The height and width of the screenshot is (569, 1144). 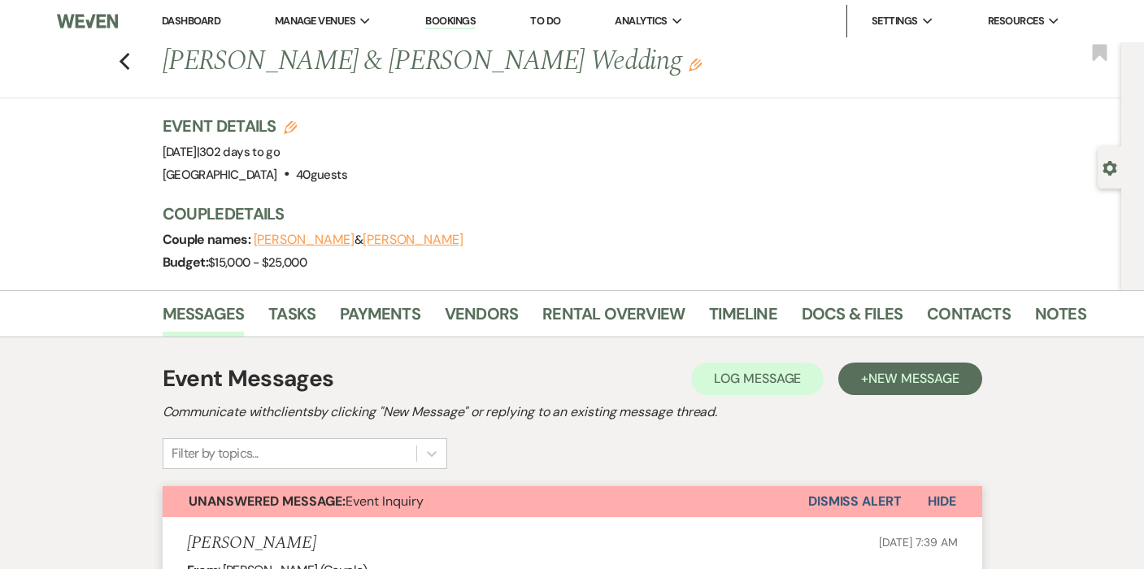 What do you see at coordinates (215, 454) in the screenshot?
I see `div: Filter by topics...` at bounding box center [215, 454].